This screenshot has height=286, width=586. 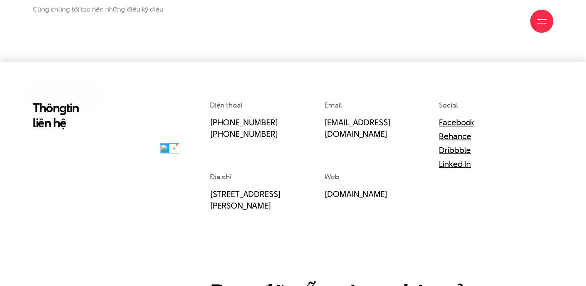 I want to click on a: Facebook, so click(x=456, y=122).